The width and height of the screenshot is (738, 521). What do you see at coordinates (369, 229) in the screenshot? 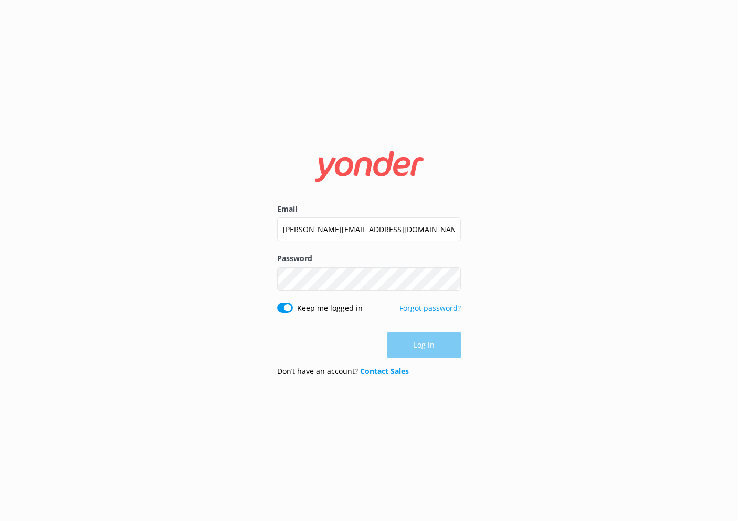
I see `input: user@emailaddress.com` at bounding box center [369, 229].